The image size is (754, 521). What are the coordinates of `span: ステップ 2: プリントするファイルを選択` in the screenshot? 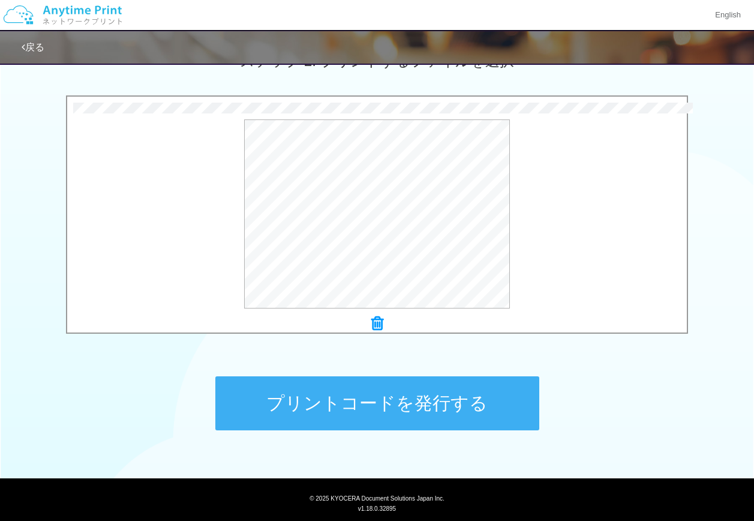 It's located at (377, 61).